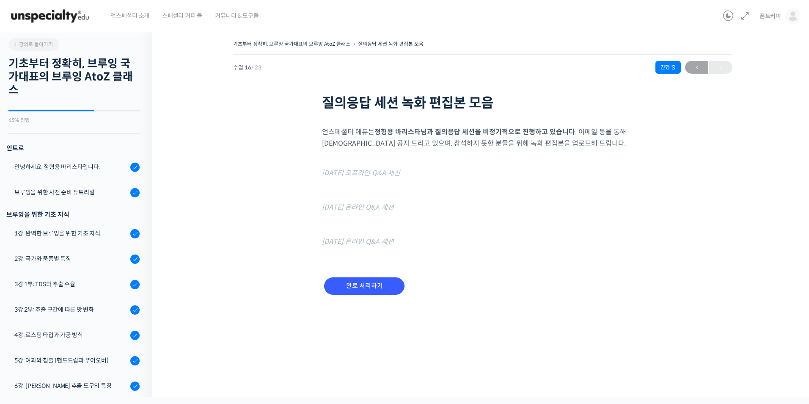  Describe the element at coordinates (33, 44) in the screenshot. I see `span: 강의로 돌아가기` at that location.